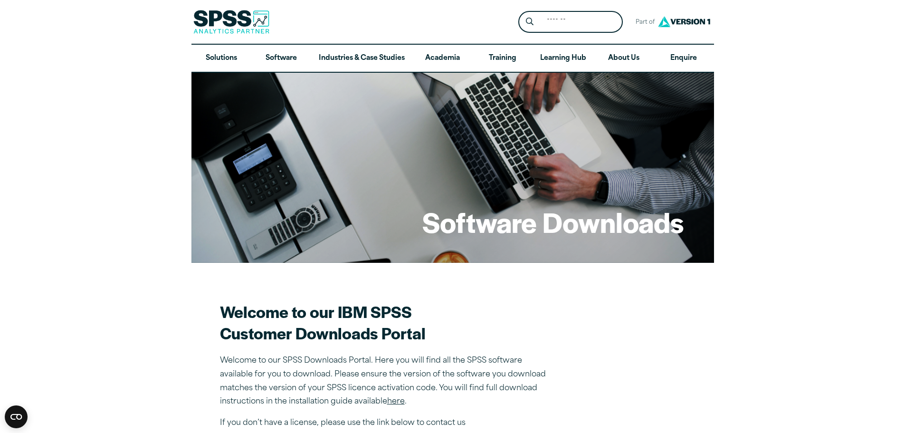  Describe the element at coordinates (643, 22) in the screenshot. I see `span: Part of` at that location.